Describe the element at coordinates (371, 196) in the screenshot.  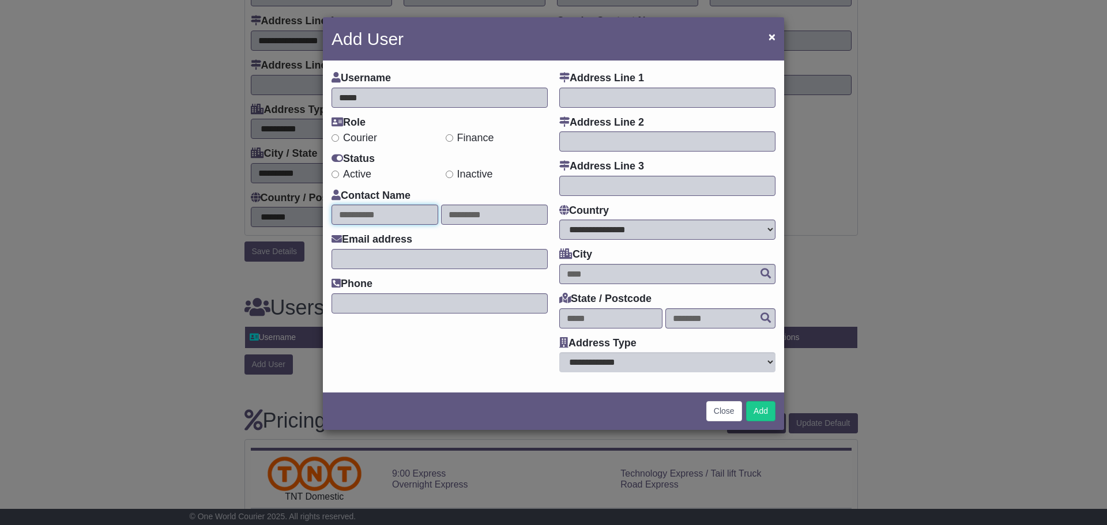
I see `label: Contact Name` at that location.